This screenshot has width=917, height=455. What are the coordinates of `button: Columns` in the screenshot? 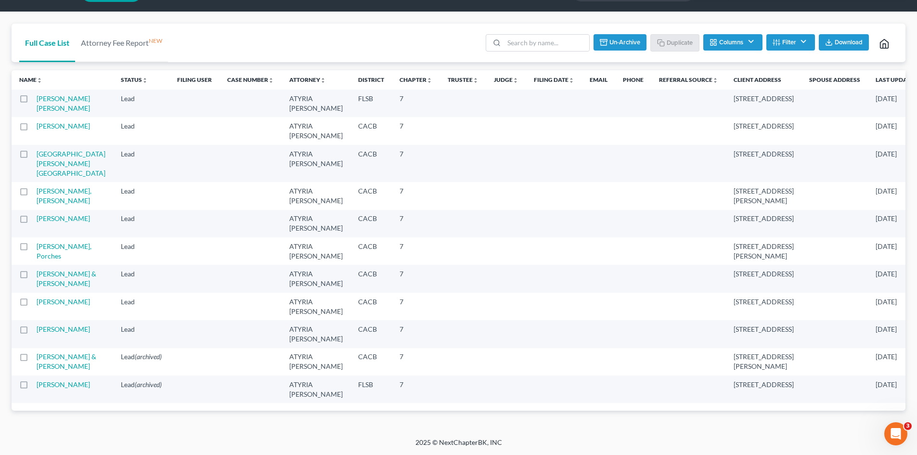 It's located at (732, 42).